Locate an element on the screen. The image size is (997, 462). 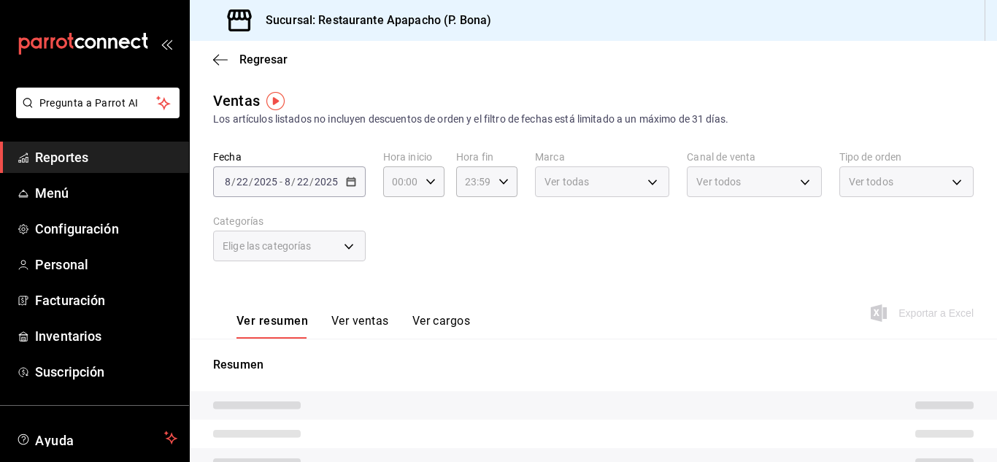
button: Ver ventas is located at coordinates (360, 326).